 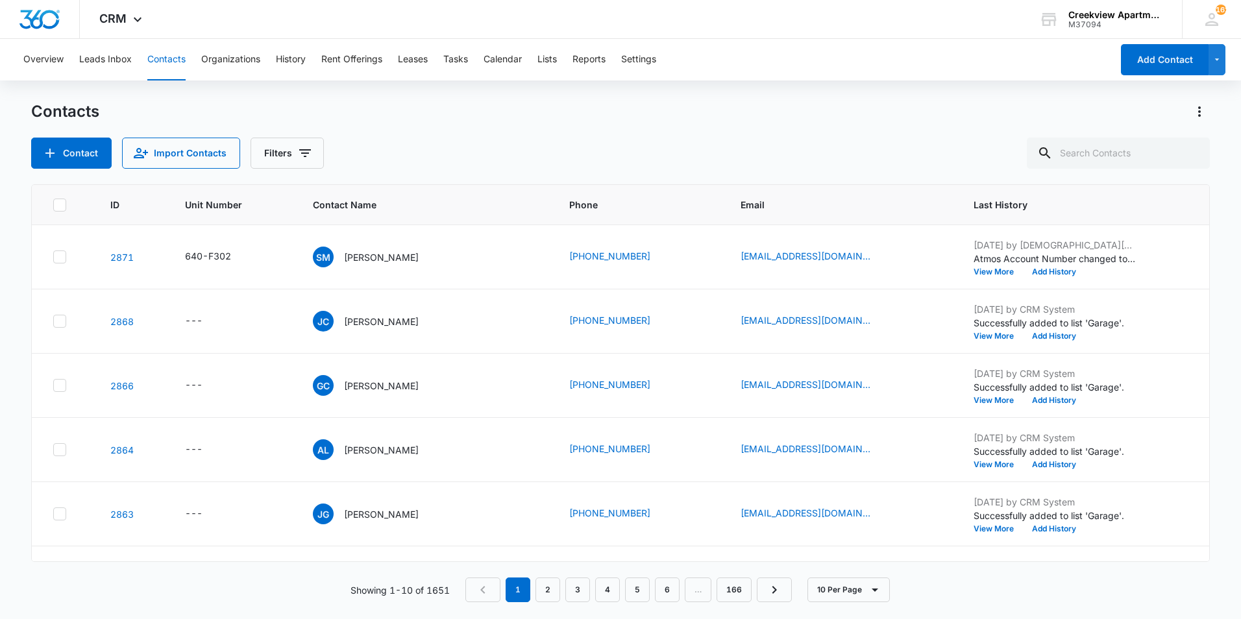 I want to click on span: Contact Name, so click(x=415, y=204).